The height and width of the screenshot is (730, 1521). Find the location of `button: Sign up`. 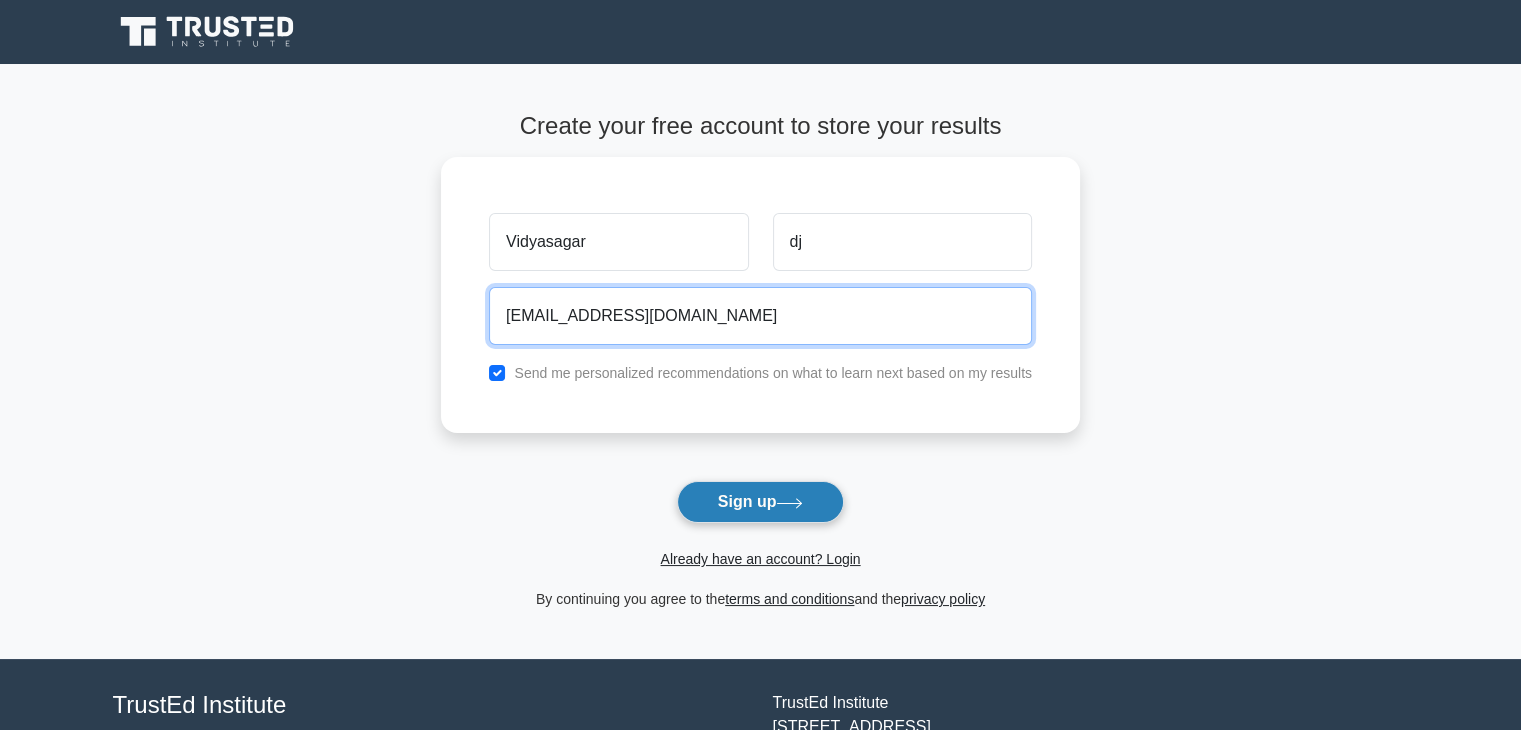

button: Sign up is located at coordinates (761, 502).